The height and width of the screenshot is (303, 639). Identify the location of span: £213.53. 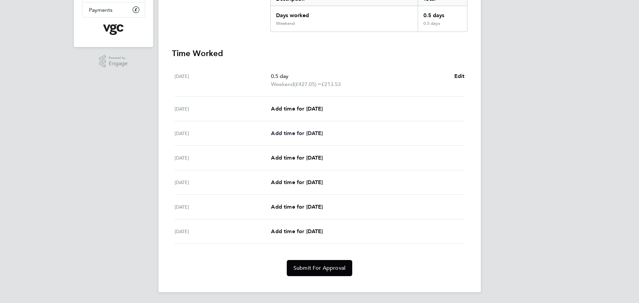
(331, 84).